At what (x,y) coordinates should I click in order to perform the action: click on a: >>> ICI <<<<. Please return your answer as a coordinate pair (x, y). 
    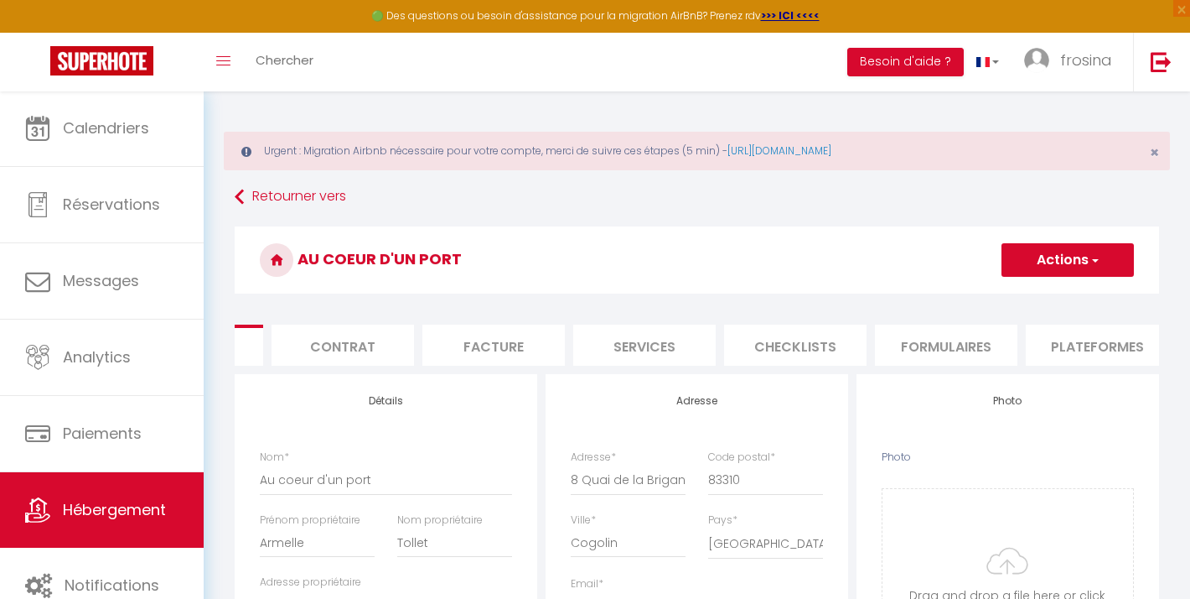
    Looking at the image, I should click on (791, 15).